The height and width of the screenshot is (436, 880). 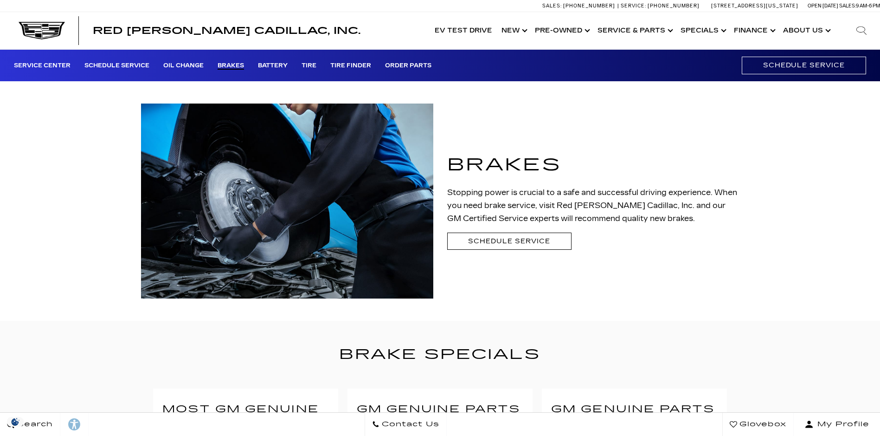 I want to click on a: Order Parts, so click(x=408, y=66).